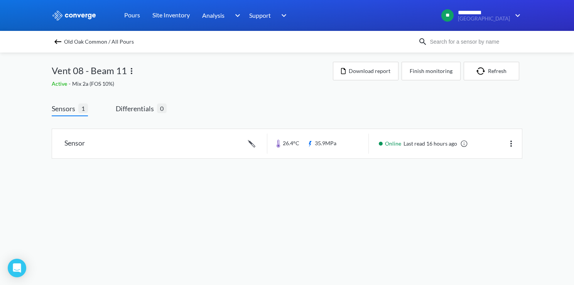 Image resolution: width=574 pixels, height=285 pixels. I want to click on button: Refresh, so click(491, 71).